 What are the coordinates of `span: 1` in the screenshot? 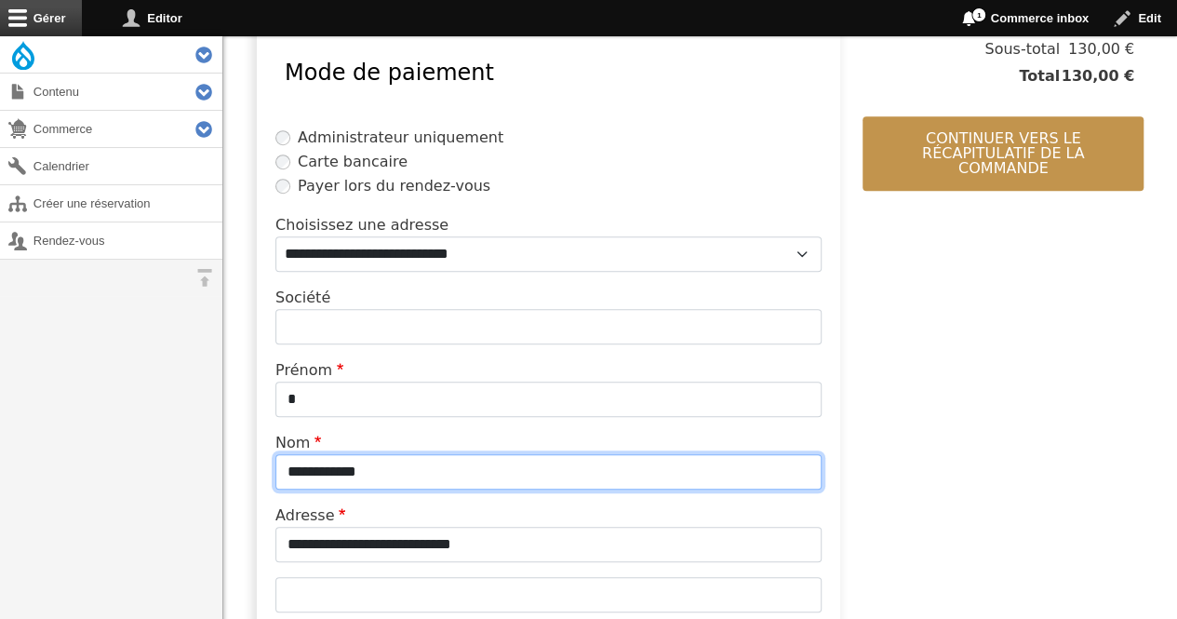 It's located at (979, 15).